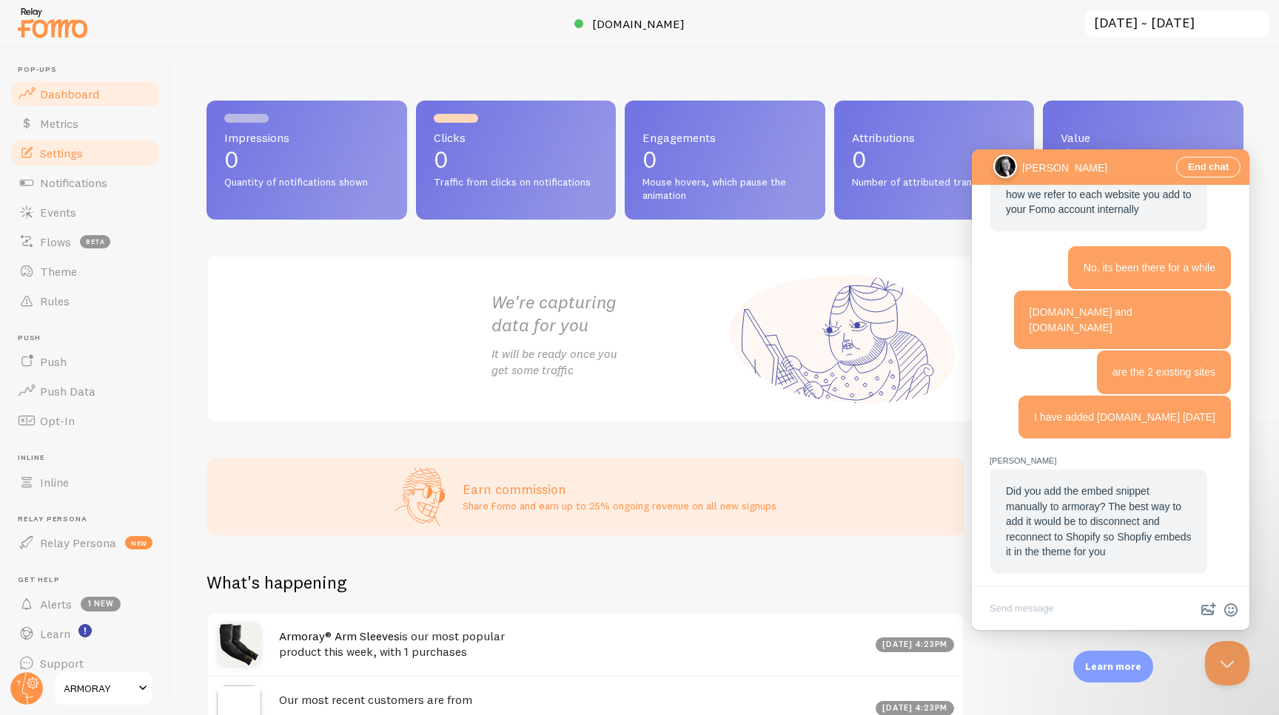 The width and height of the screenshot is (1279, 715). What do you see at coordinates (57, 421) in the screenshot?
I see `span: Opt-In` at bounding box center [57, 421].